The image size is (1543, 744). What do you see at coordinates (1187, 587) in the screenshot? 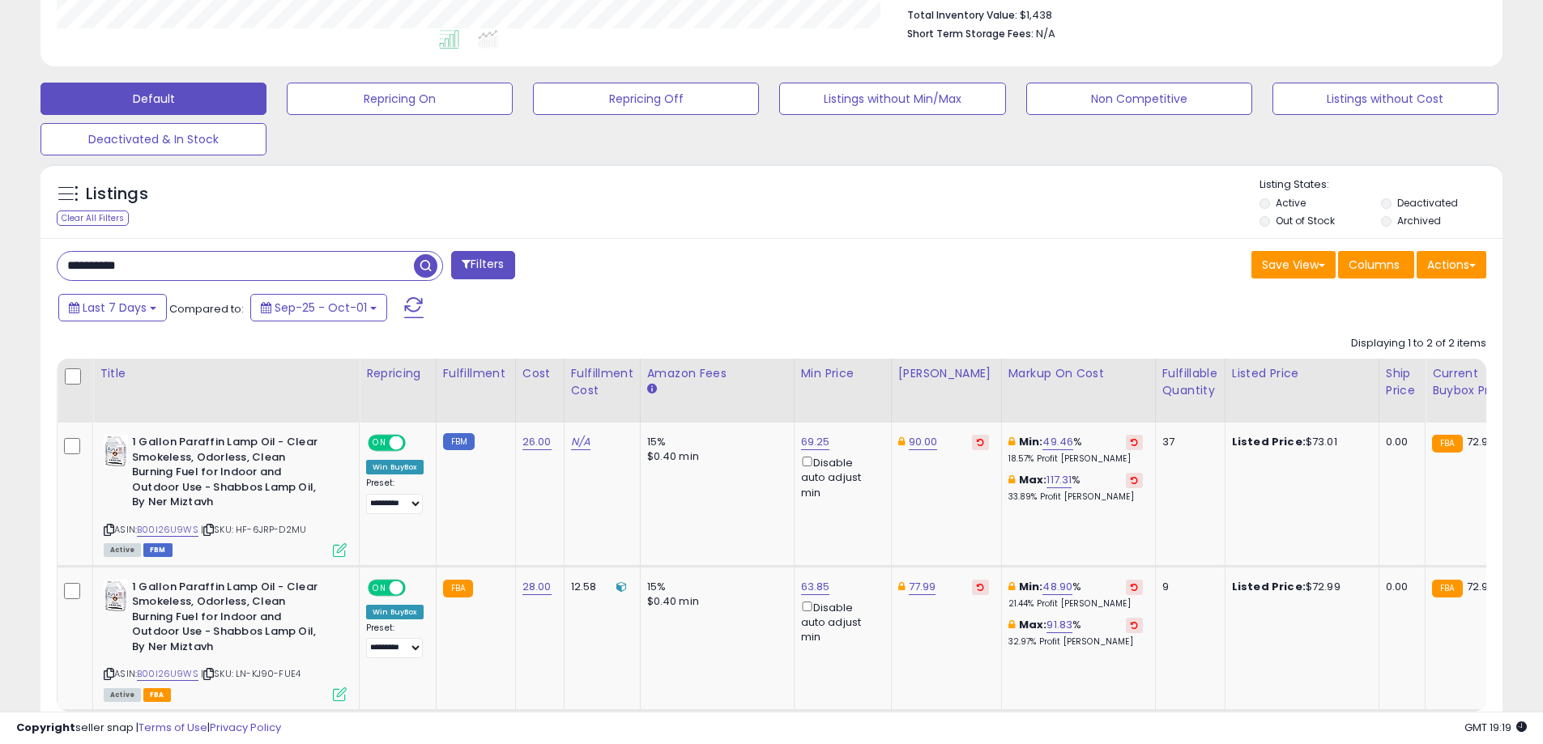
I see `div: 9` at bounding box center [1187, 587].